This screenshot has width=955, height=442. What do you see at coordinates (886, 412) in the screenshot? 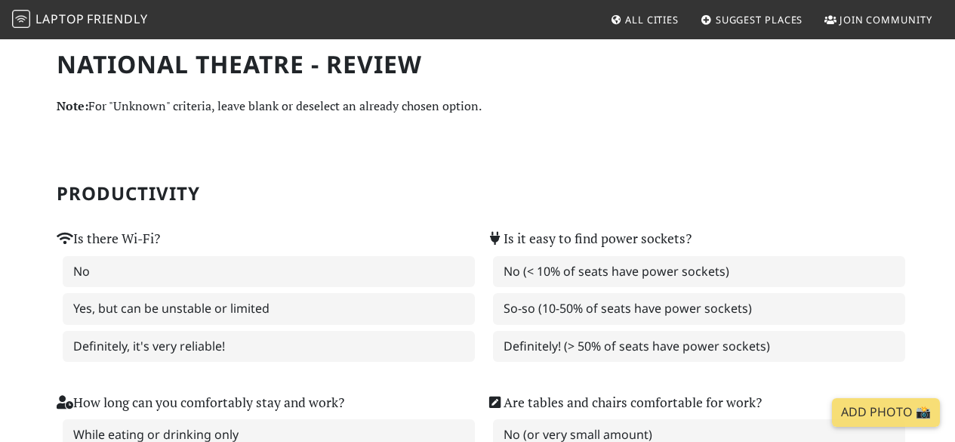
I see `a: Add Photo 📸` at bounding box center [886, 412].